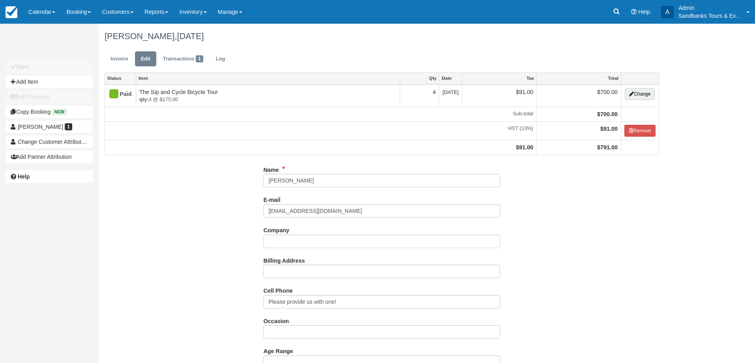 The image size is (755, 363). What do you see at coordinates (499, 78) in the screenshot?
I see `a: Tax` at bounding box center [499, 78].